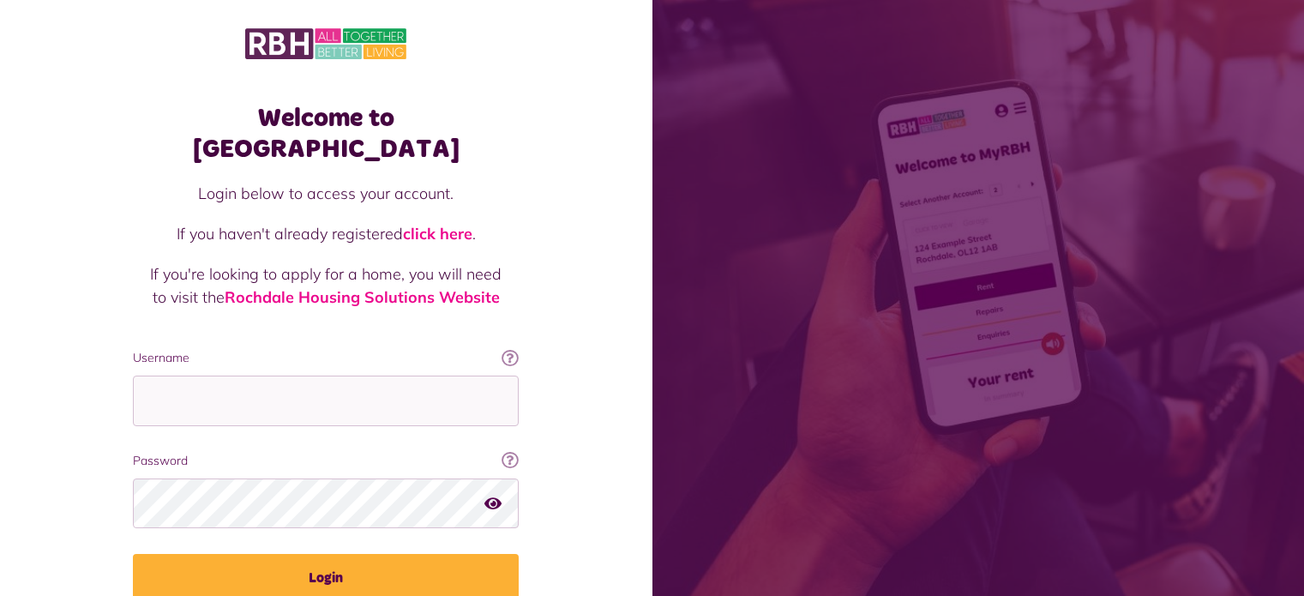 The width and height of the screenshot is (1304, 596). Describe the element at coordinates (326, 233) in the screenshot. I see `p: If you haven't already registered .` at that location.